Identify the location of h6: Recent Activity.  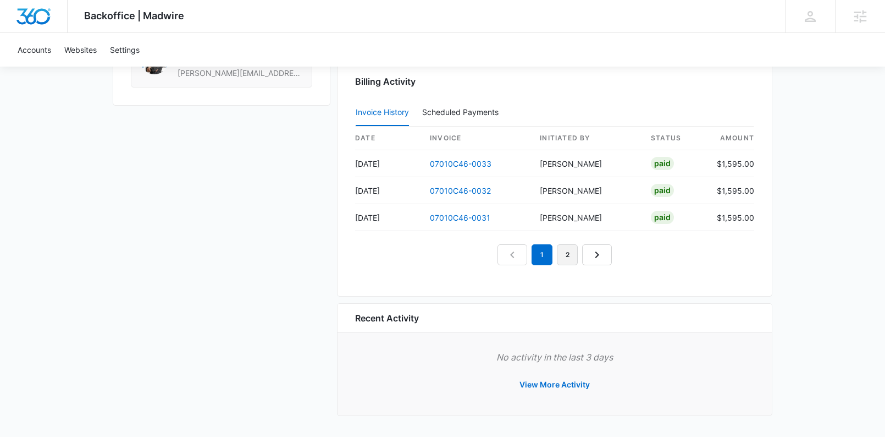
(387, 318).